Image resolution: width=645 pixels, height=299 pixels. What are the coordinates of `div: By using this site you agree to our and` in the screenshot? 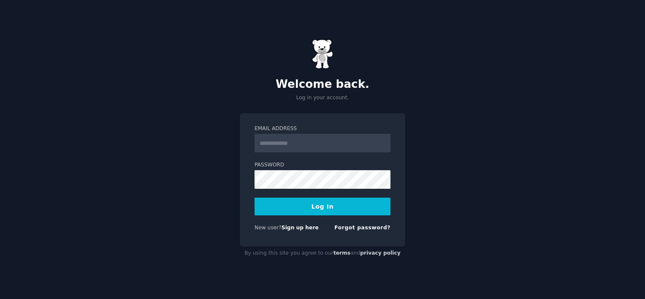 It's located at (322, 253).